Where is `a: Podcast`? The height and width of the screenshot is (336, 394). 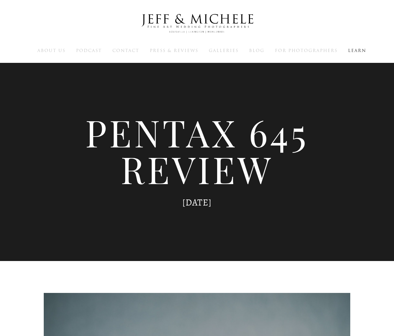 a: Podcast is located at coordinates (89, 50).